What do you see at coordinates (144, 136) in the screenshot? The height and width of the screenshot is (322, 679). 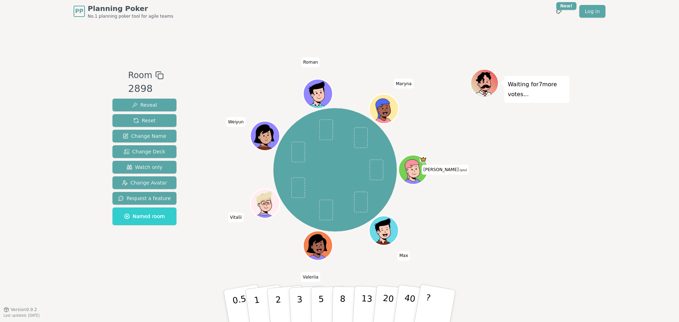 I see `span: Change Name` at bounding box center [144, 136].